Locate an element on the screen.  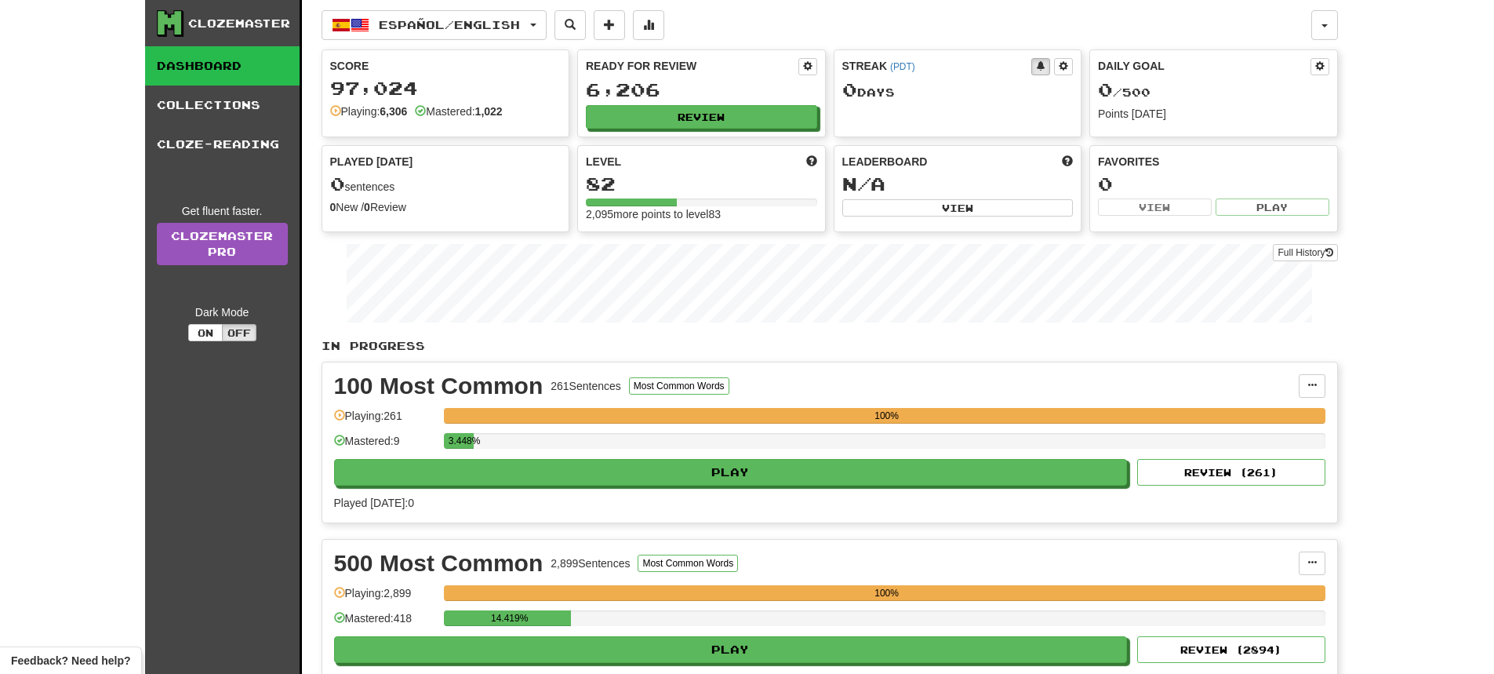
div: Clozemaster is located at coordinates (239, 24).